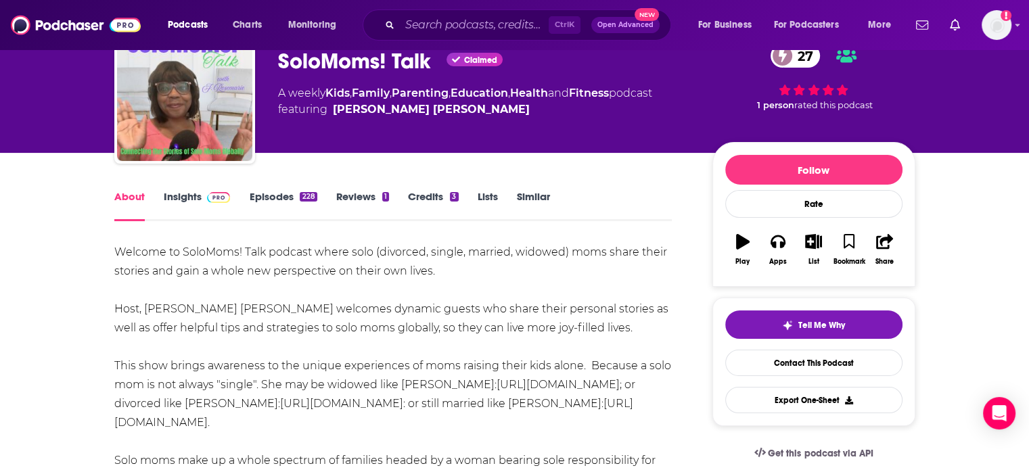  What do you see at coordinates (76, 25) in the screenshot?
I see `img: Podchaser - Follow, Share and Rate Podcasts` at bounding box center [76, 25].